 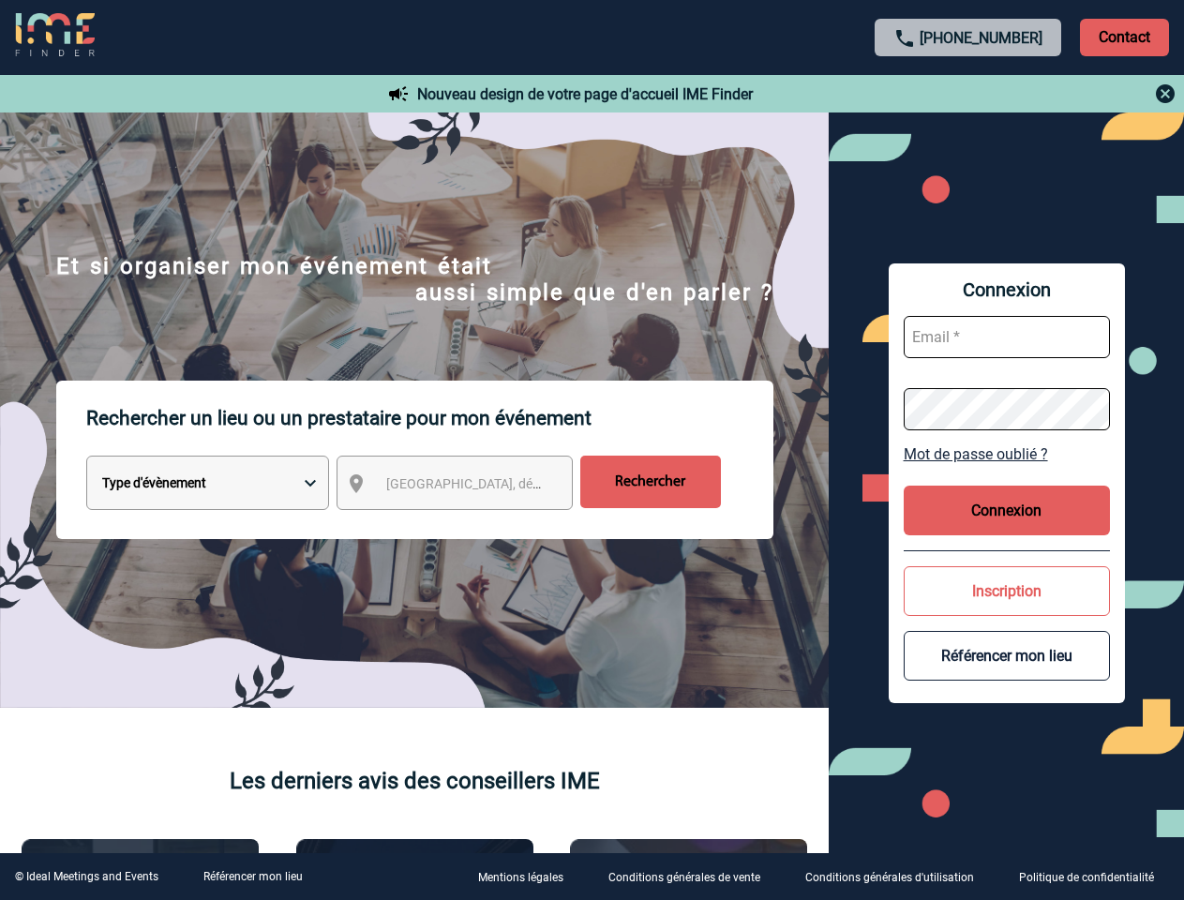 I want to click on input: Rechercher, so click(x=651, y=482).